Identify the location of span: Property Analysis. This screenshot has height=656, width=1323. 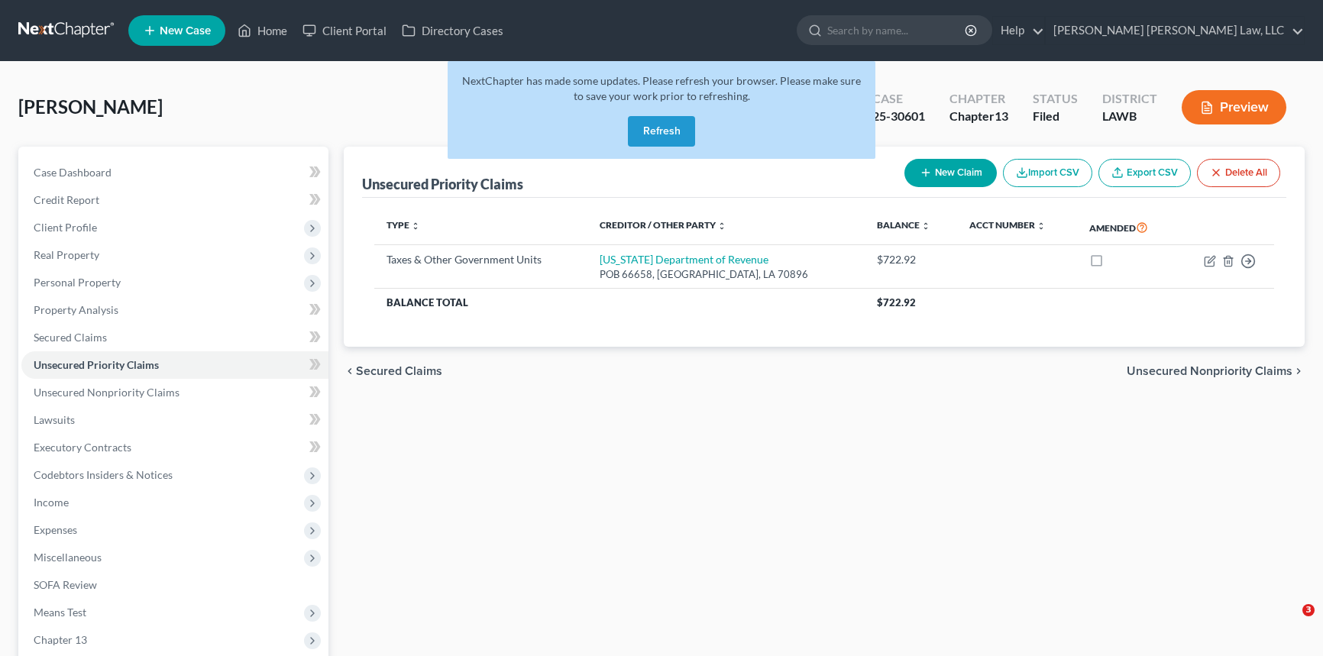
(76, 309).